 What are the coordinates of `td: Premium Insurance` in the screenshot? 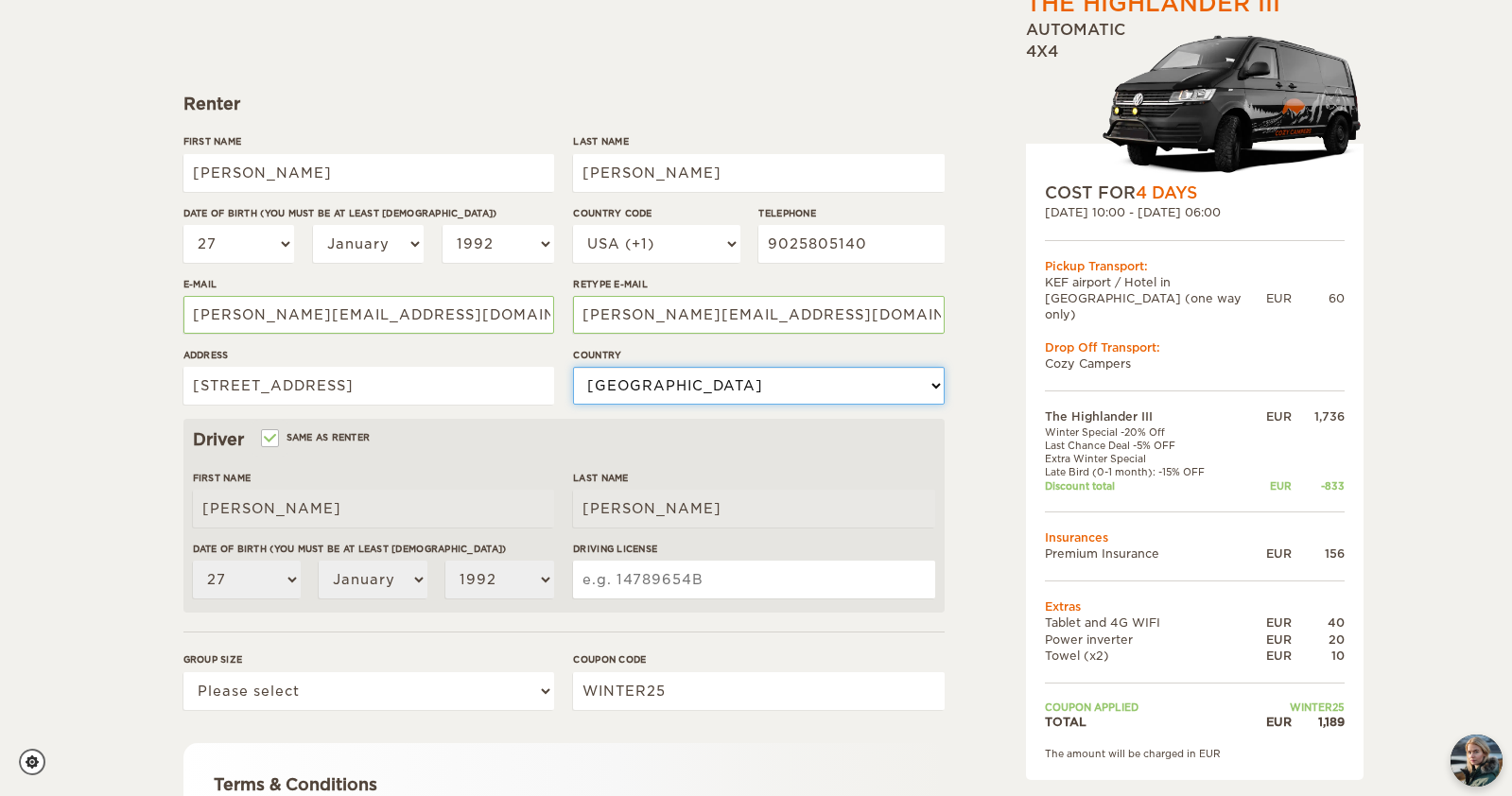 It's located at (1145, 553).